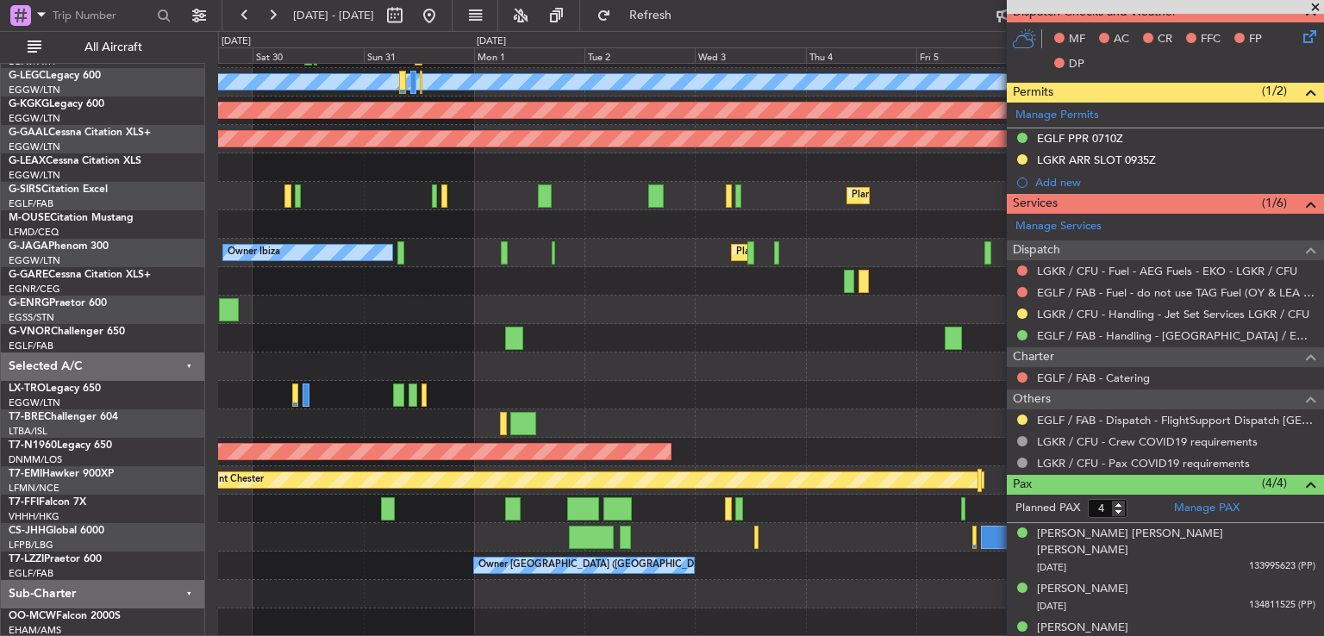 The height and width of the screenshot is (636, 1324). Describe the element at coordinates (1206, 508) in the screenshot. I see `a: Manage PAX` at that location.